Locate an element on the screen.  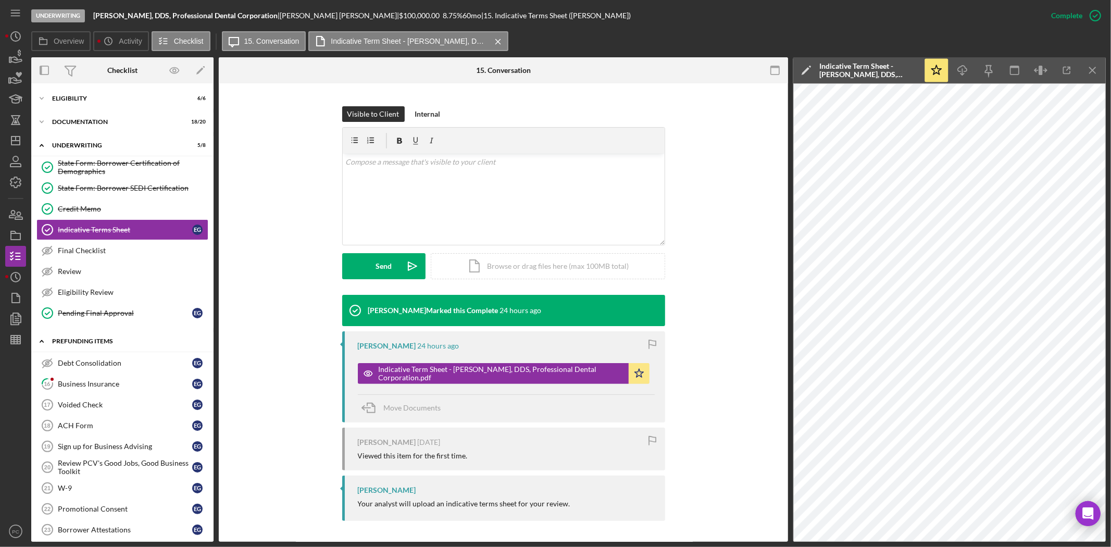
a: Review is located at coordinates (122, 271).